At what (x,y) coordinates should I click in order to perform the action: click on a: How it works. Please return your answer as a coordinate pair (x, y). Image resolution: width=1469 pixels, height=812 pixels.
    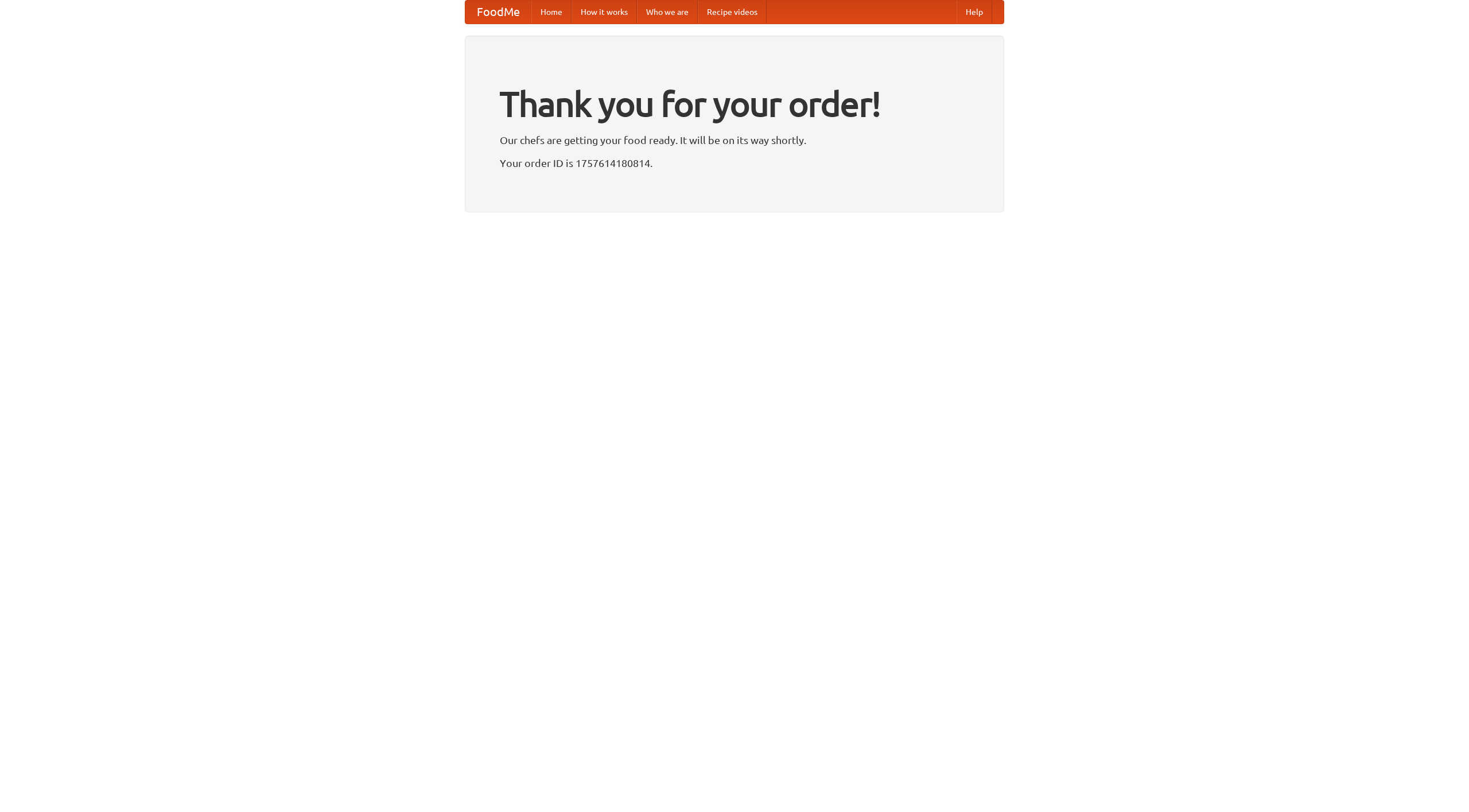
    Looking at the image, I should click on (604, 12).